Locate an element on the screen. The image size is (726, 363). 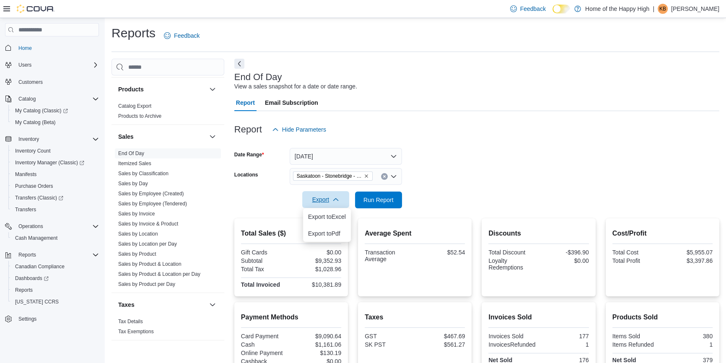
button: Operations is located at coordinates (52, 226).